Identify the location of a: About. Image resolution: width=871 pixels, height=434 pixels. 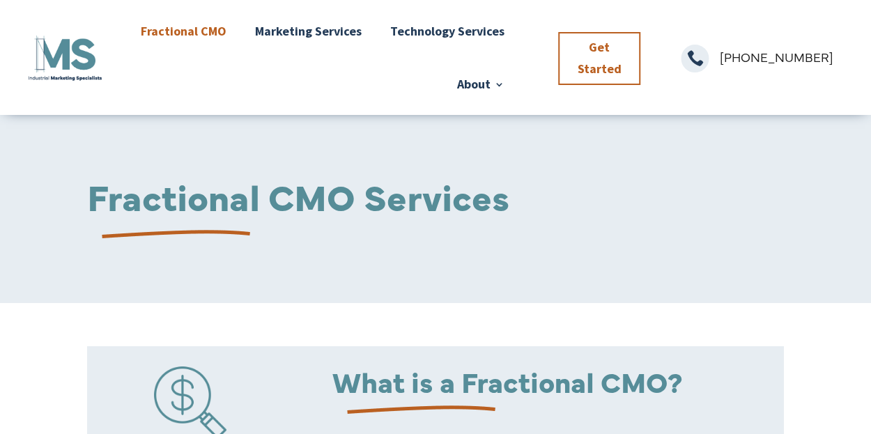
(481, 84).